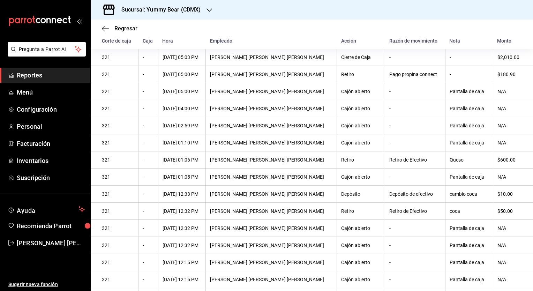  Describe the element at coordinates (271, 41) in the screenshot. I see `div: Empleado` at that location.